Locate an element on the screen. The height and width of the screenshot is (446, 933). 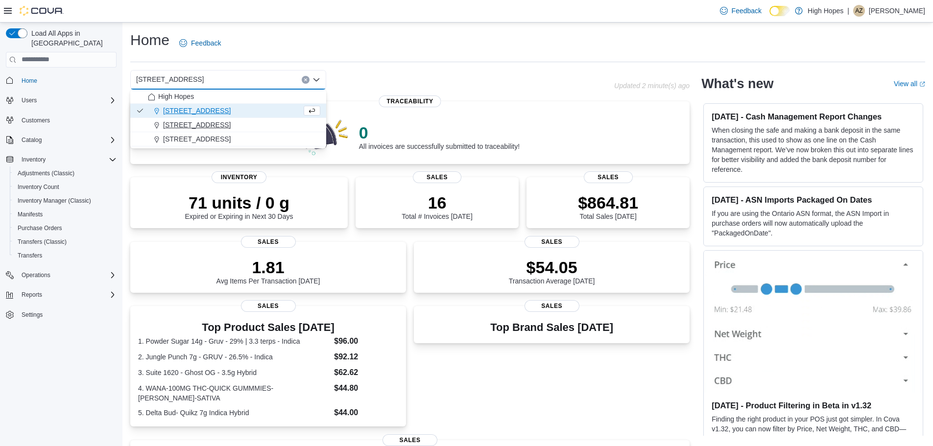
nav: Complex example is located at coordinates (61, 209).